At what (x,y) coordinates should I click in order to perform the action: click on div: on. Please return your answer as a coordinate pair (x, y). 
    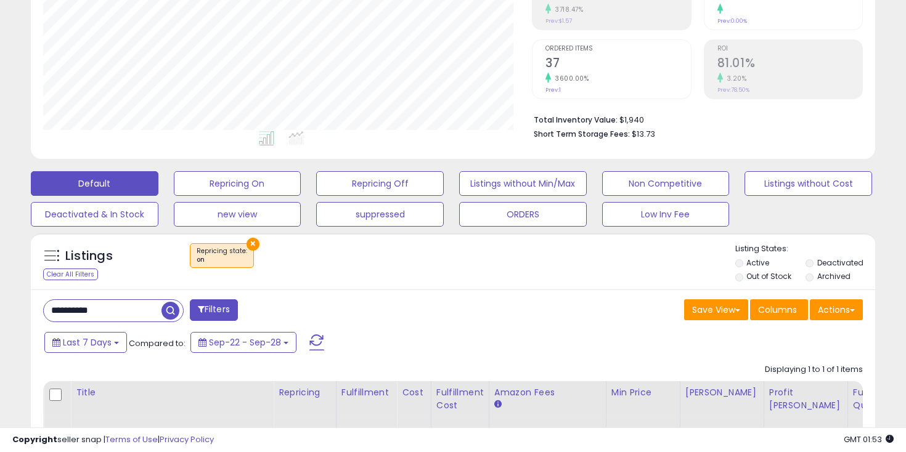
    Looking at the image, I should click on (222, 260).